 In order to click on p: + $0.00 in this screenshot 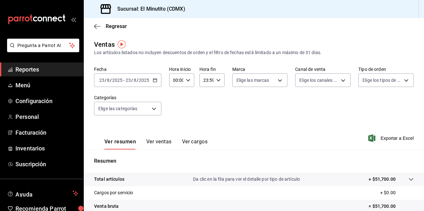, I will do `click(397, 193)`.